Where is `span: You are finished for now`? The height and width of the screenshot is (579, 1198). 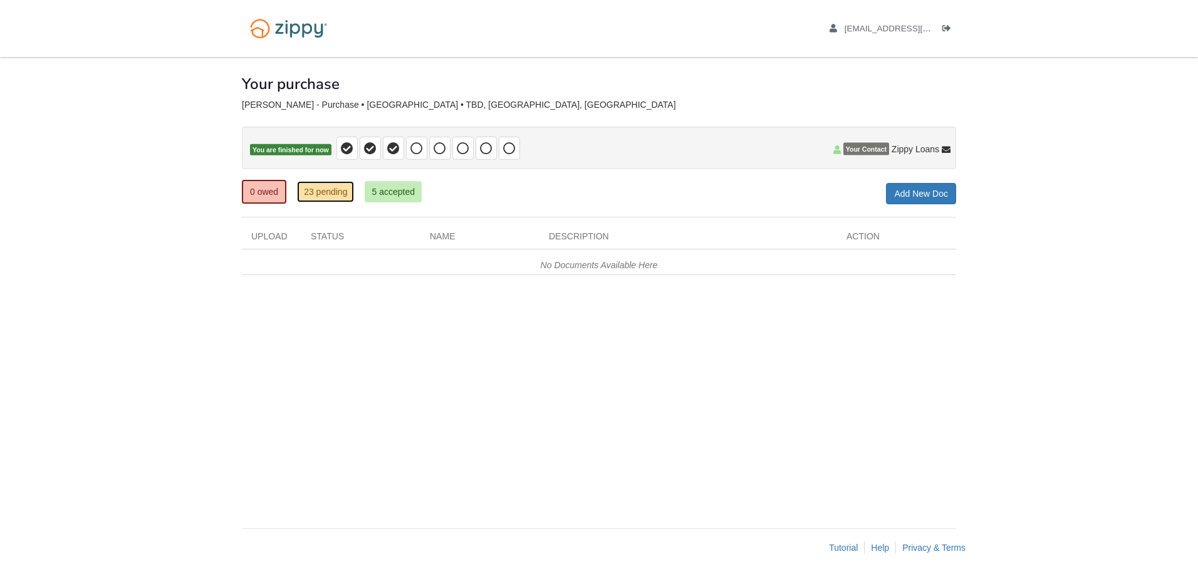 span: You are finished for now is located at coordinates (291, 150).